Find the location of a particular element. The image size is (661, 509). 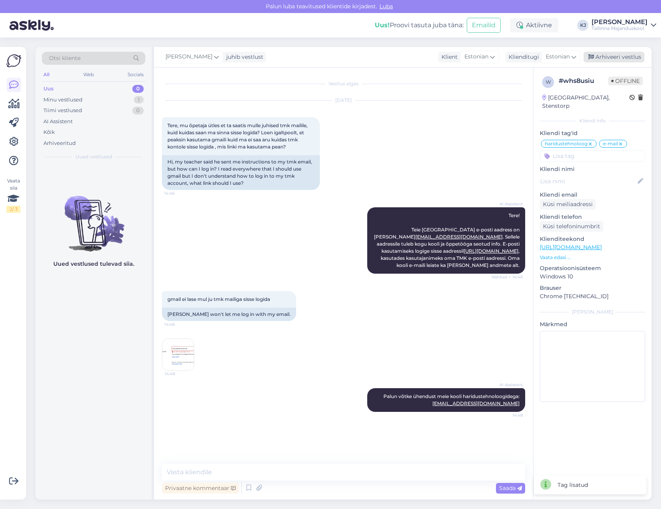

div: All is located at coordinates (46, 75).